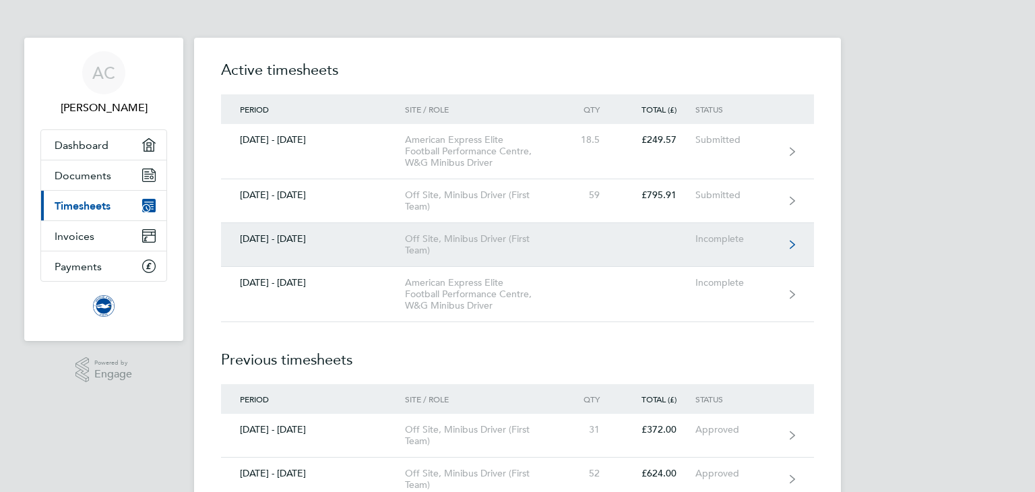 This screenshot has height=492, width=1035. What do you see at coordinates (104, 370) in the screenshot?
I see `a: Powered byEngage` at bounding box center [104, 370].